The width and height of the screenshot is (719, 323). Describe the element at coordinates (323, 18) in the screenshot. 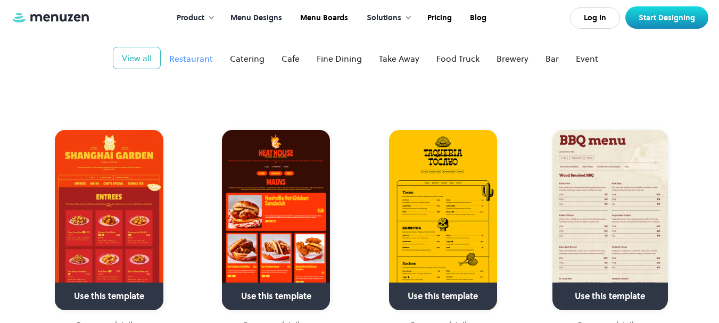

I see `a: Menu Boards` at that location.